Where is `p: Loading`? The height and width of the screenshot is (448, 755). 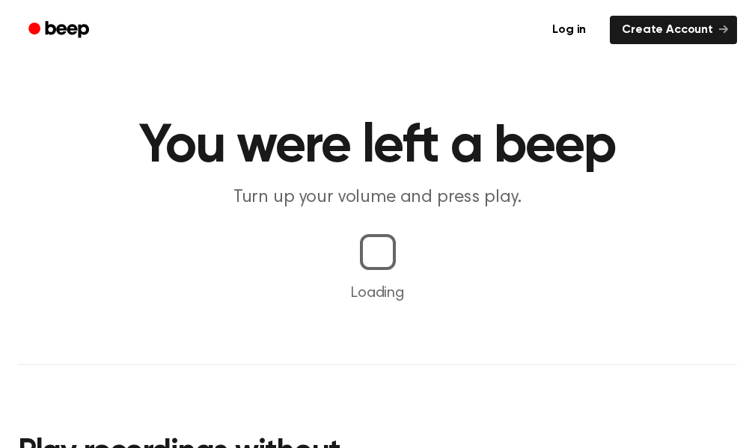
p: Loading is located at coordinates (377, 293).